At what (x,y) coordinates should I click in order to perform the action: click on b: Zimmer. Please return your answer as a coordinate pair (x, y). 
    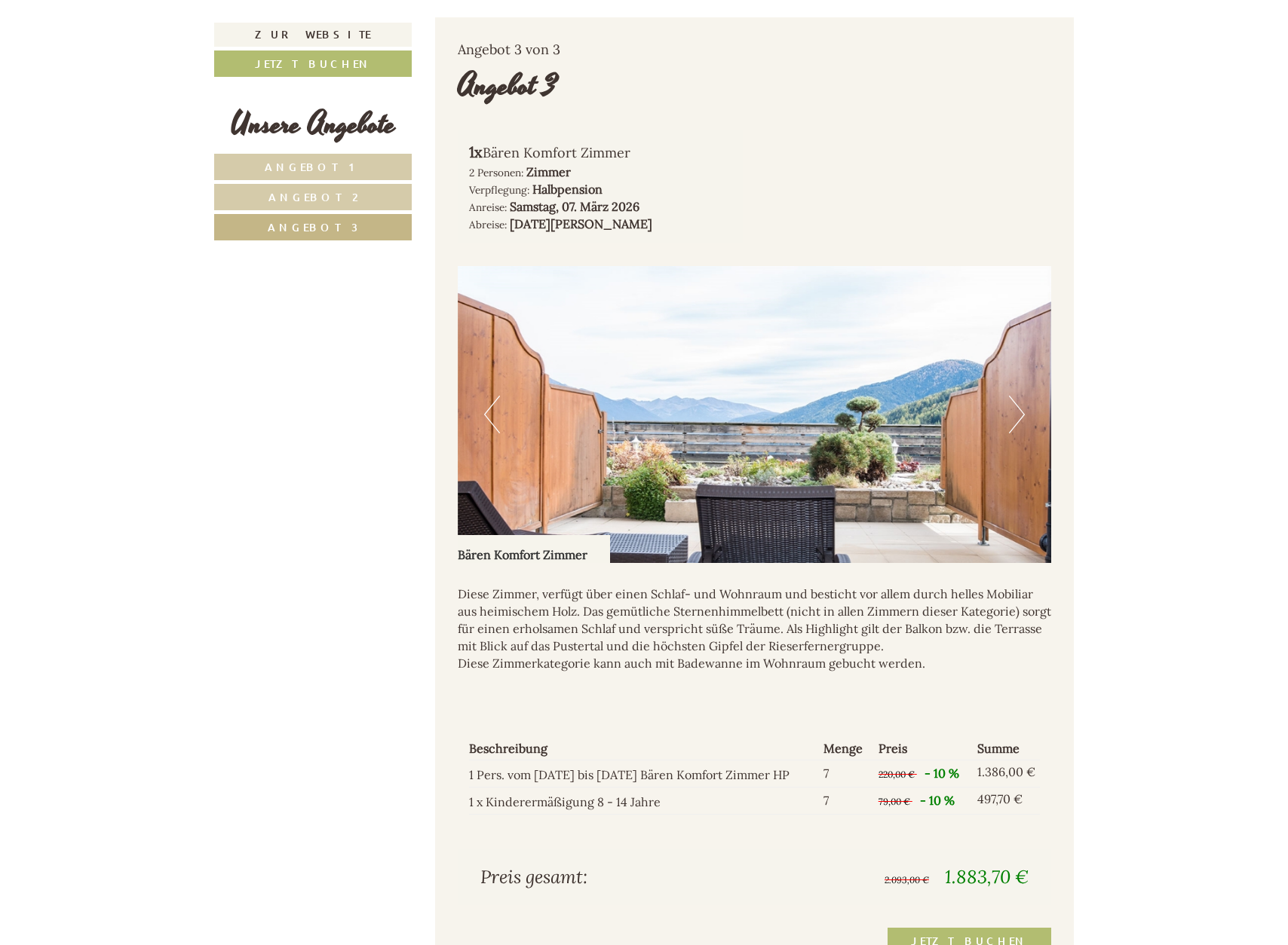
    Looking at the image, I should click on (548, 172).